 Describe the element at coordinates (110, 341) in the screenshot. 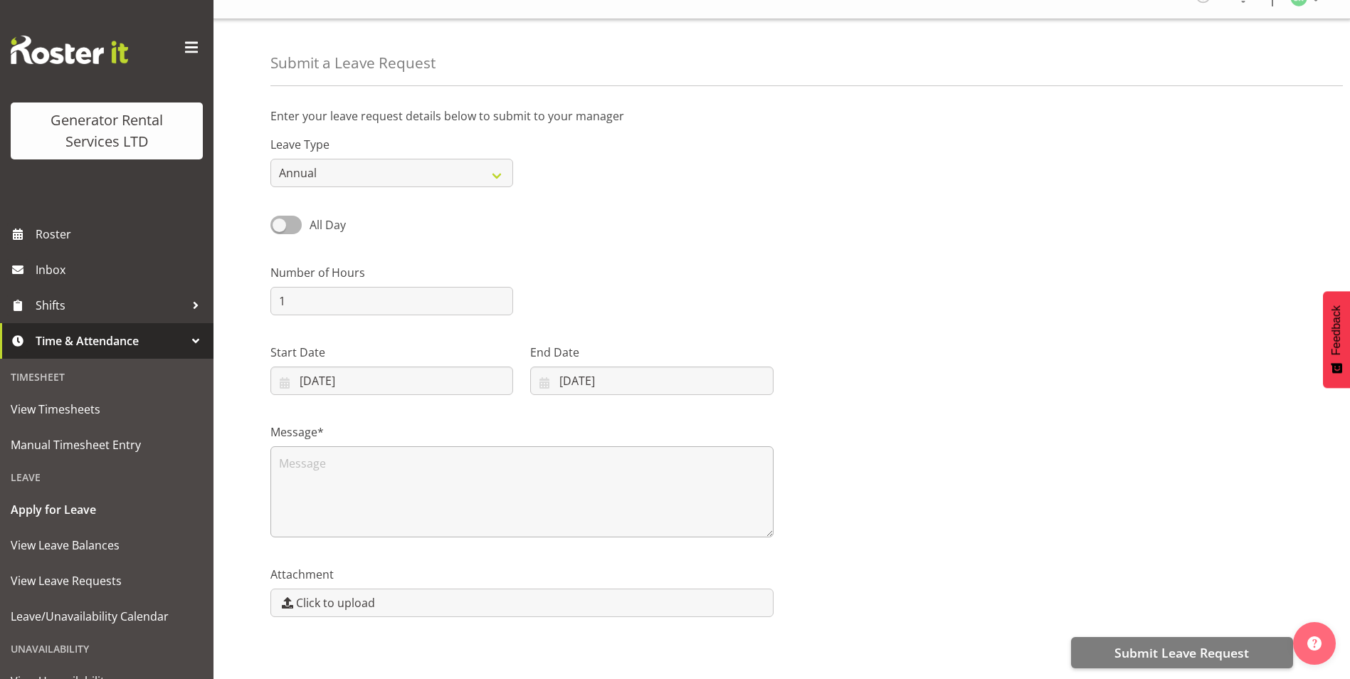

I see `span: Time & Attendance` at that location.